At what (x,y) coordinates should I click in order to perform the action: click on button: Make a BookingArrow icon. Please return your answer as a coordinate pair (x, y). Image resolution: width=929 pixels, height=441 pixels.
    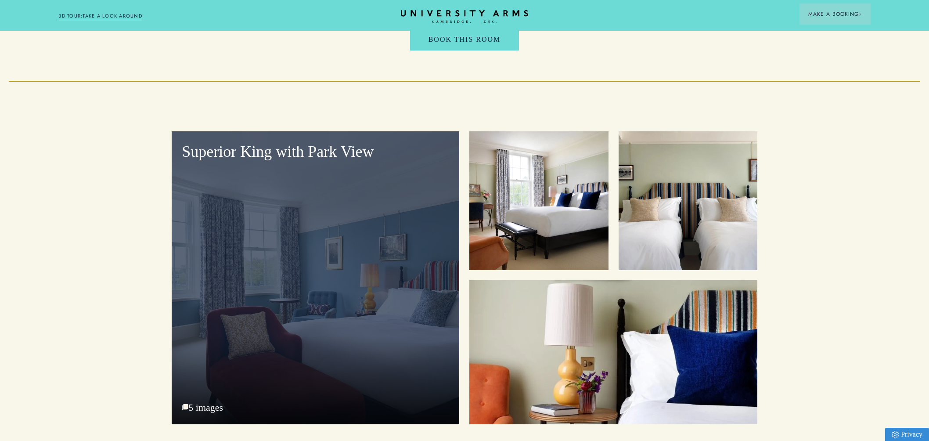
    Looking at the image, I should click on (835, 14).